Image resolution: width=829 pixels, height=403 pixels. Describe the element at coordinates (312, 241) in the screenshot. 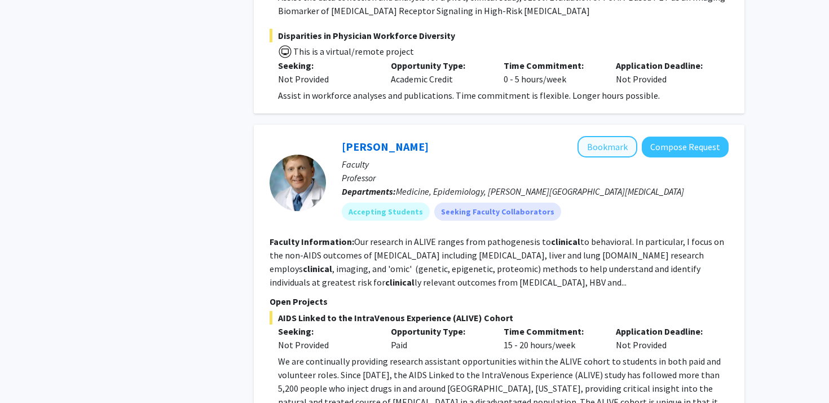

I see `b: Faculty Information:` at that location.